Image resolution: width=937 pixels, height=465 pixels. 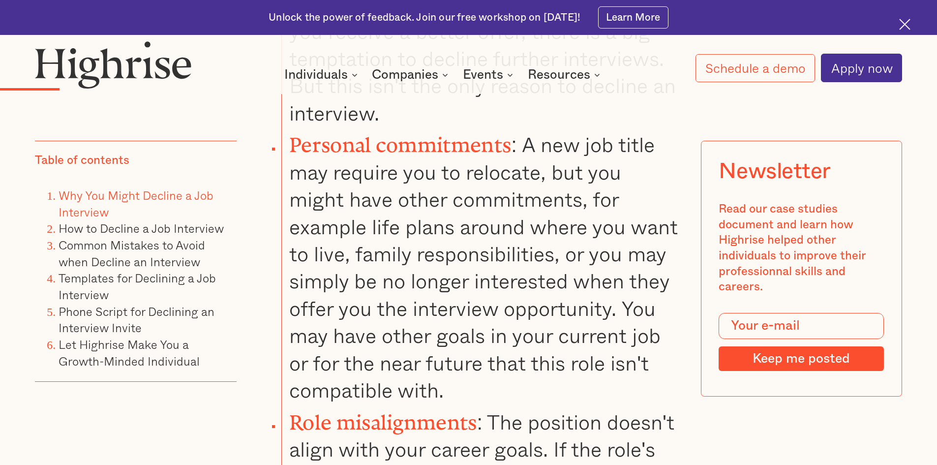 What do you see at coordinates (113, 64) in the screenshot?
I see `img: Highrise logo` at bounding box center [113, 64].